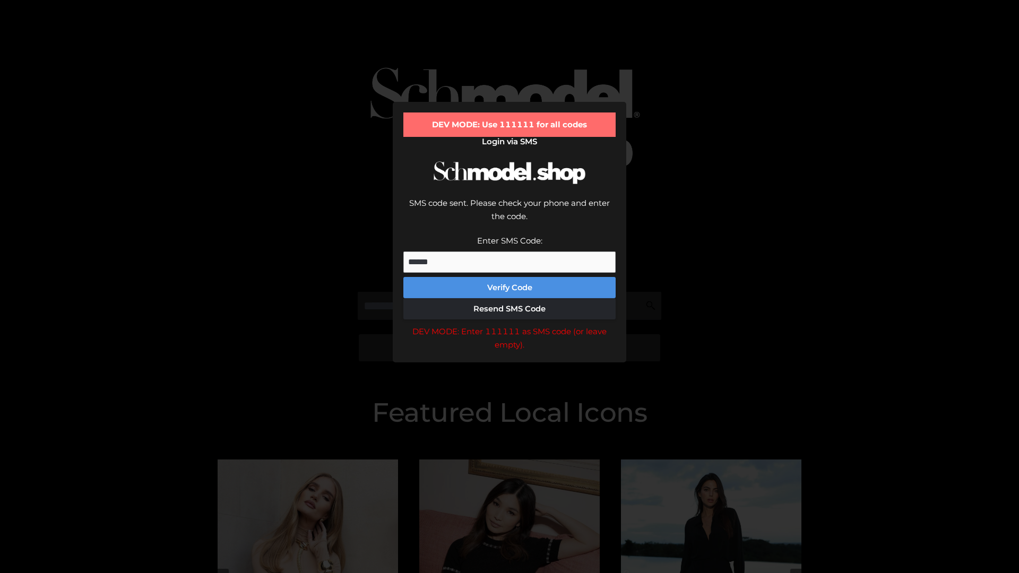  Describe the element at coordinates (510, 215) in the screenshot. I see `div: SMS code sent. Please check your phone and enter the code.` at that location.